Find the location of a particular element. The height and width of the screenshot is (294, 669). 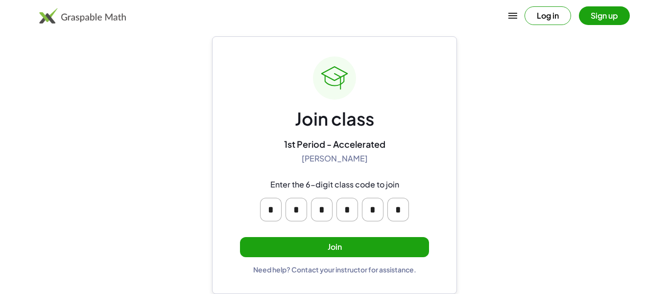

input: Please enter OTP character 6 is located at coordinates (398, 209).